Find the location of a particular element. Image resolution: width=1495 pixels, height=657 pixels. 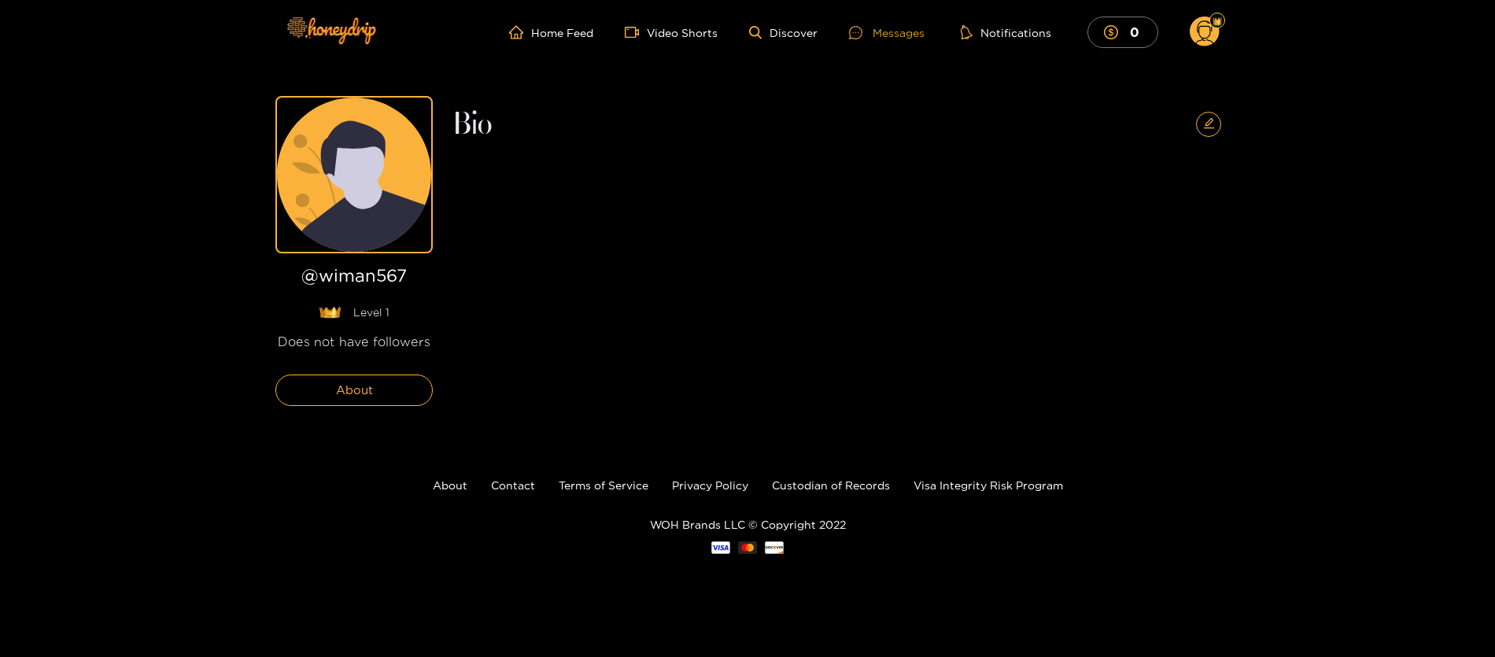

button: Notifications is located at coordinates (1006, 32).